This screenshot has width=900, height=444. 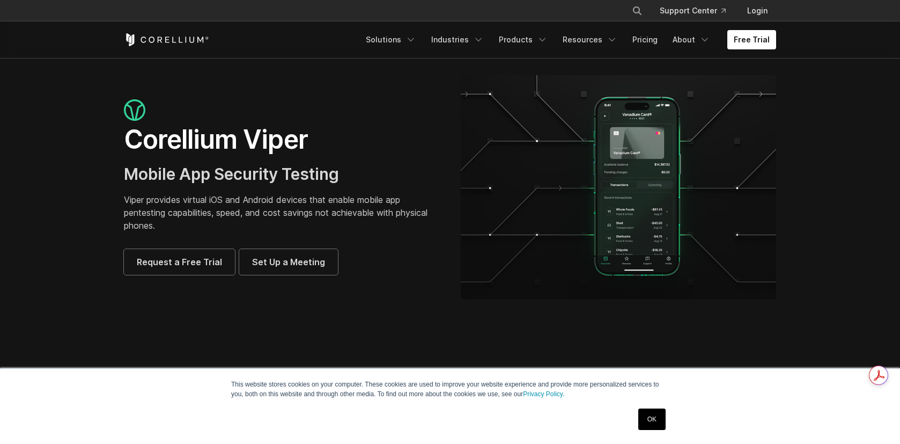 What do you see at coordinates (645, 40) in the screenshot?
I see `a: Pricing` at bounding box center [645, 40].